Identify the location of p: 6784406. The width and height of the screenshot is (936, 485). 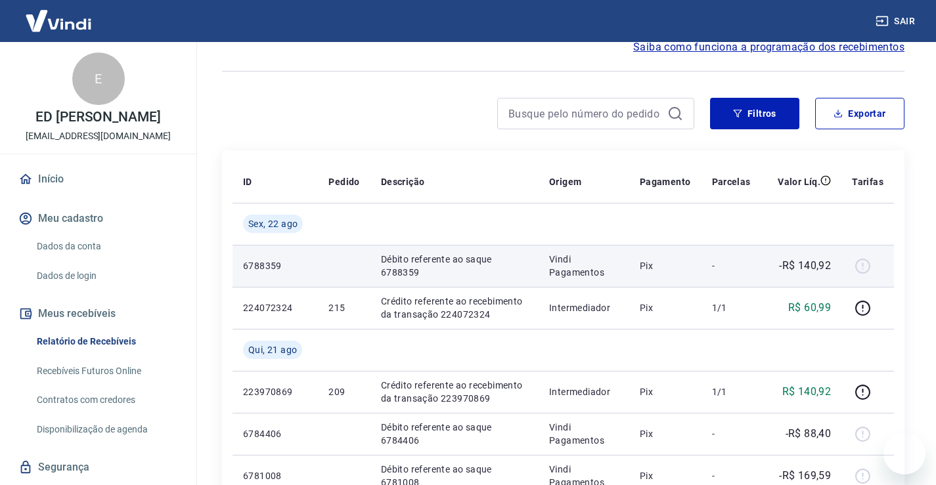
(275, 434).